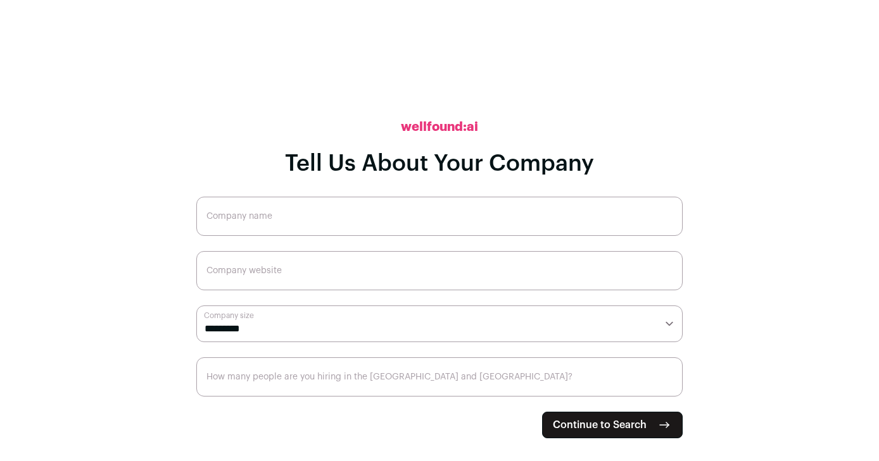 The image size is (879, 461). Describe the element at coordinates (599, 425) in the screenshot. I see `span: Continue to Search` at that location.